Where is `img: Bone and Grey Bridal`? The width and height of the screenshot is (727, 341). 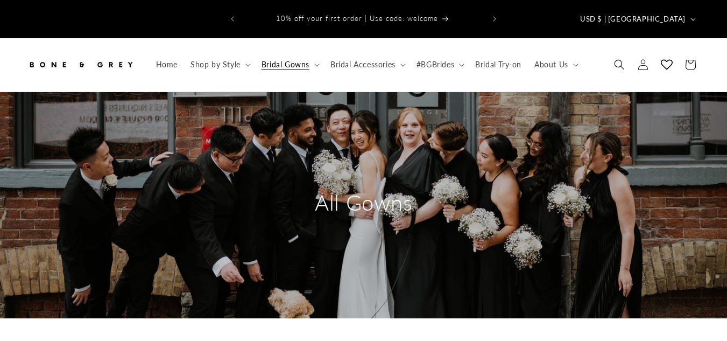 img: Bone and Grey Bridal is located at coordinates (81, 65).